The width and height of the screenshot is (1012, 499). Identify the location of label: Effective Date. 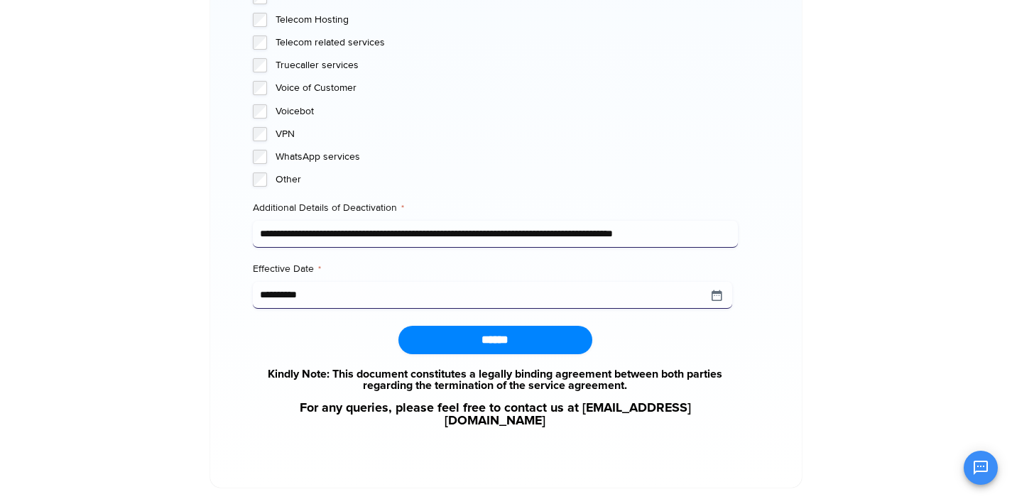
(495, 269).